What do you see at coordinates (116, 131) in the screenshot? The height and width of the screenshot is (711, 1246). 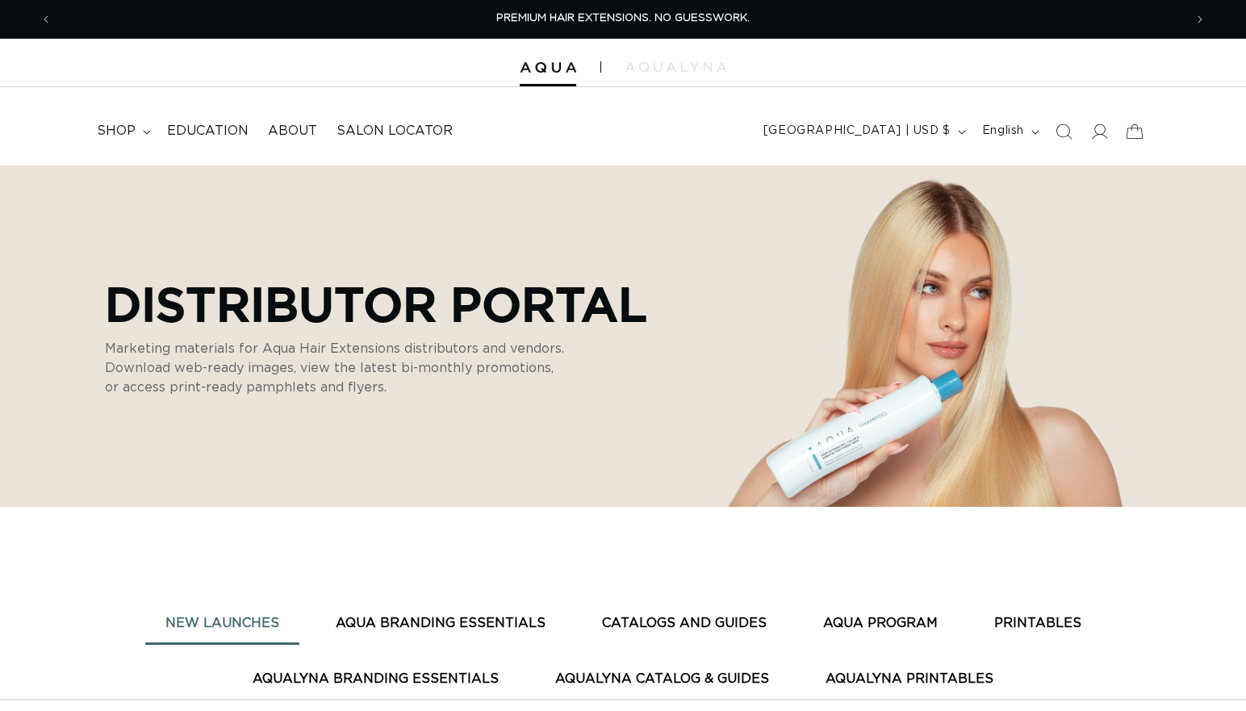 I see `span: shop` at bounding box center [116, 131].